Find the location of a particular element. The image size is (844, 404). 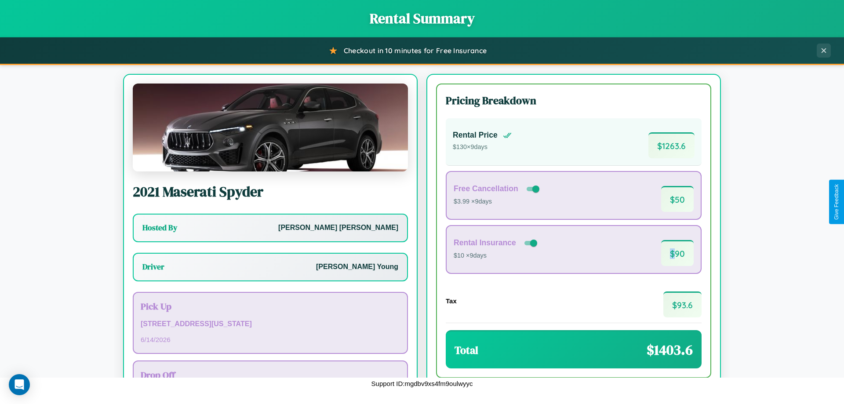

h3: Pick Up is located at coordinates (270, 306).